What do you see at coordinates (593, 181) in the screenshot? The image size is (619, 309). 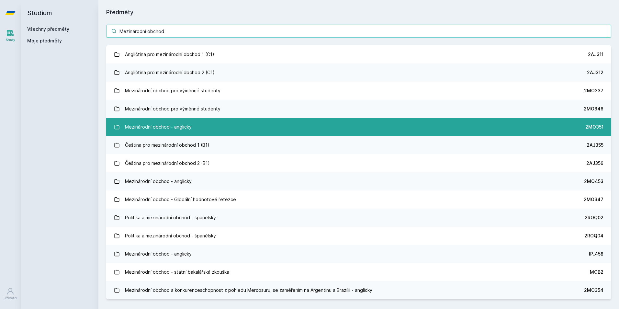 I see `div: 2MO453` at bounding box center [593, 181].